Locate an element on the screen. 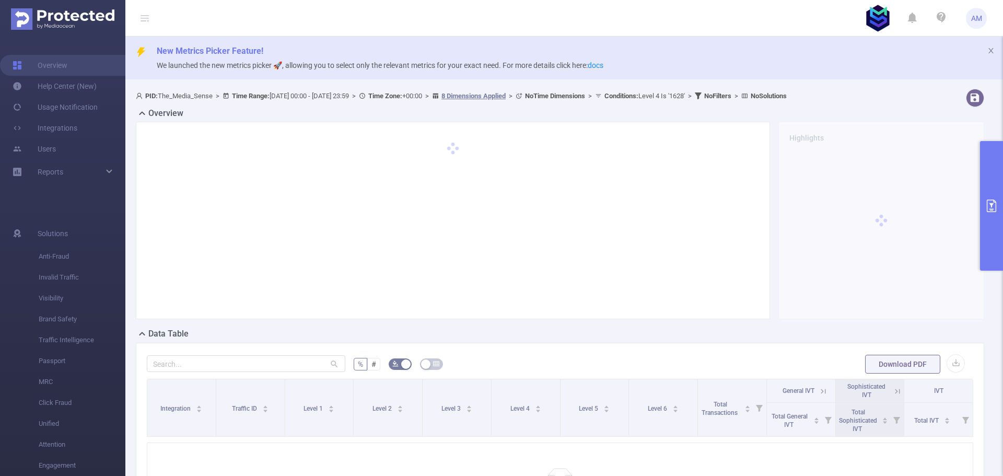  span: IVT is located at coordinates (938, 391).